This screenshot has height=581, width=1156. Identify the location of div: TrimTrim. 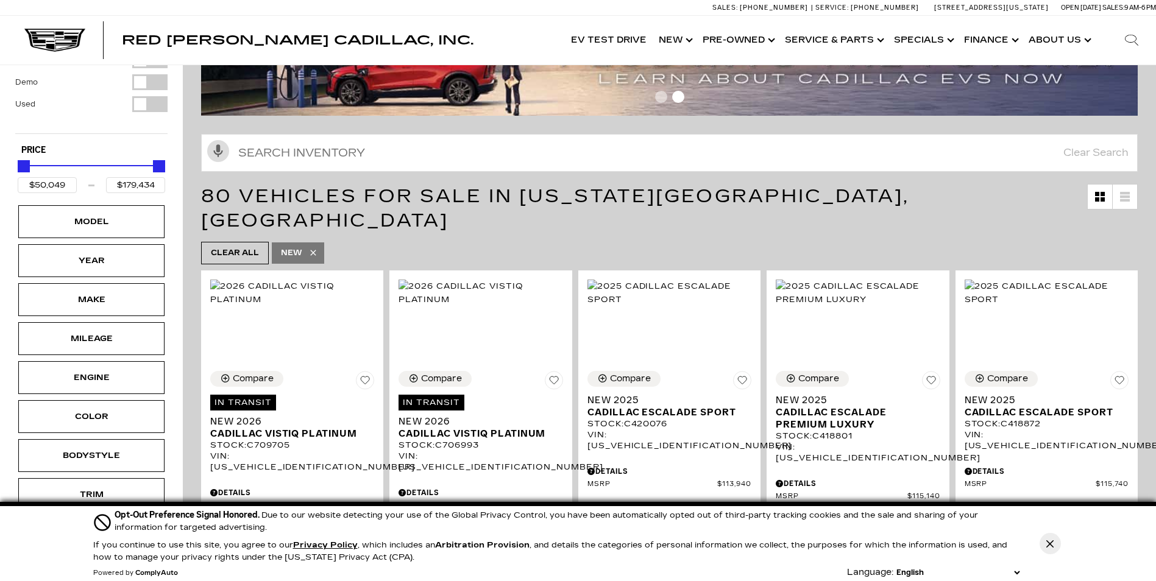
(91, 495).